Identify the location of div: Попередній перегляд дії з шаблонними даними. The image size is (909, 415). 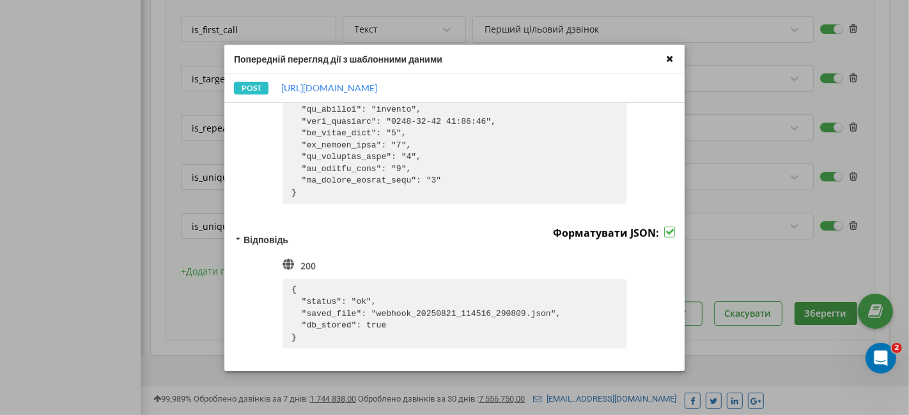
(454, 58).